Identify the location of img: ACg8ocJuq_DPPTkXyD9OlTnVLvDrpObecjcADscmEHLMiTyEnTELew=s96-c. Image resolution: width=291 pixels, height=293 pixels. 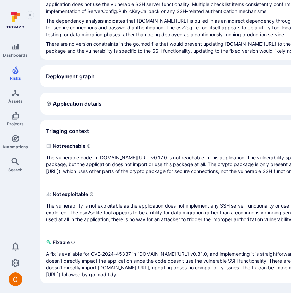
(15, 280).